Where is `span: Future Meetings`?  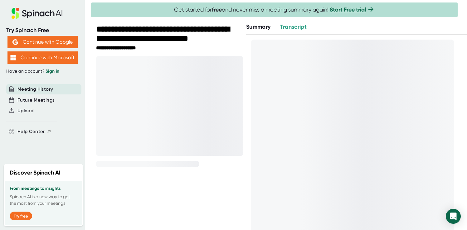
span: Future Meetings is located at coordinates (36, 100).